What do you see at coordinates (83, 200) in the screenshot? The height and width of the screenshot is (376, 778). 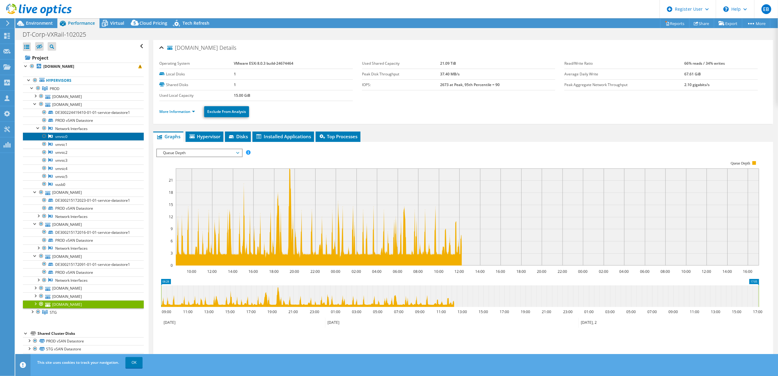 I see `a: DE300215172023-01-01-service-datastore1` at bounding box center [83, 200].